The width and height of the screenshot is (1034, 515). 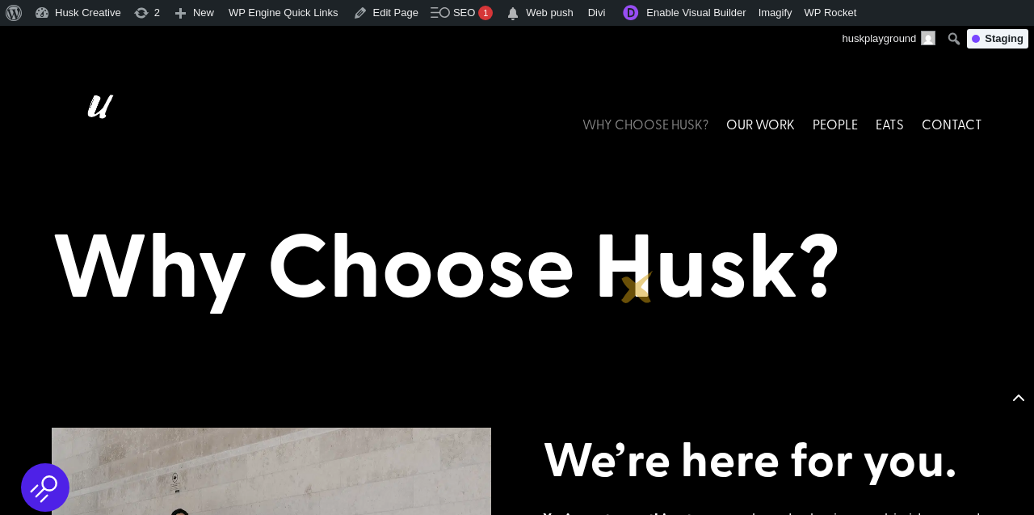 I want to click on a: WHY CHOOSE HUSK?, so click(x=645, y=124).